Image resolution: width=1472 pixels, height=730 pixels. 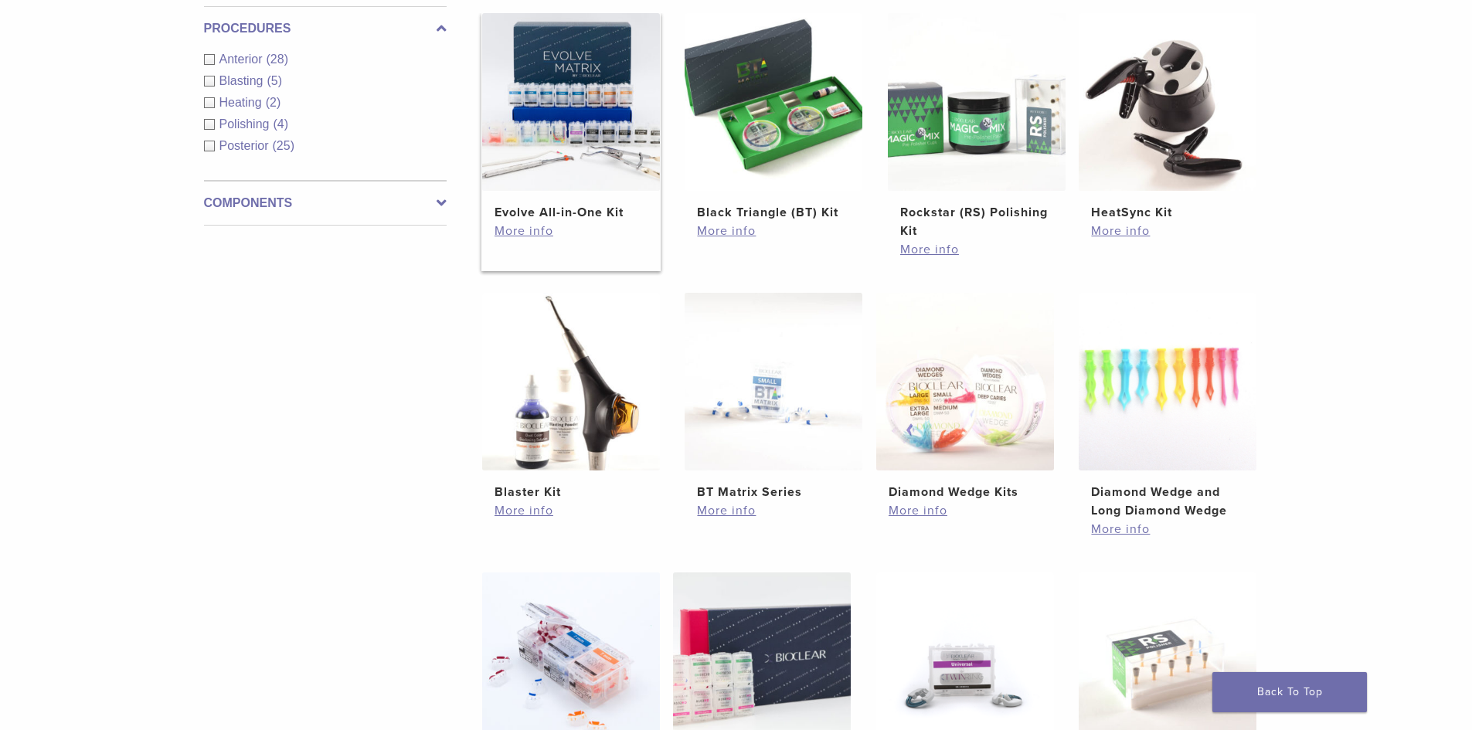 I want to click on a: Blaster KitBlaster Kit, so click(x=571, y=397).